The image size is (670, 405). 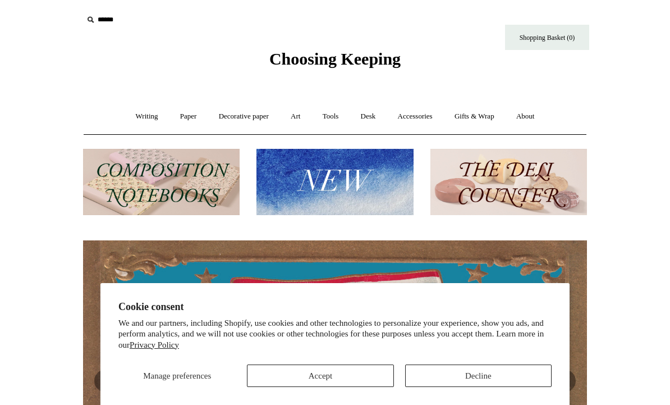 I want to click on img: 202302 Composition ledgers.jpg__PID:69722ee6-fa44-49dd-a067-31375e5d54ec, so click(x=161, y=182).